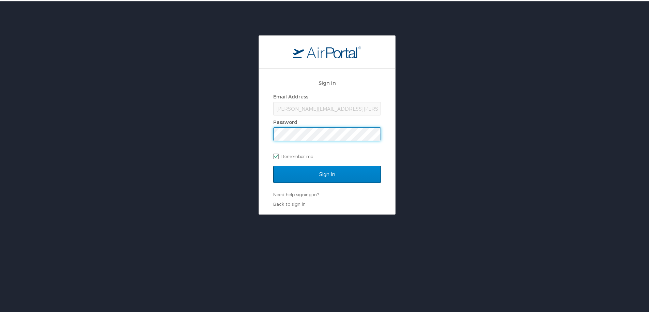 The width and height of the screenshot is (649, 313). What do you see at coordinates (296, 193) in the screenshot?
I see `a: Need help signing in?` at bounding box center [296, 193].